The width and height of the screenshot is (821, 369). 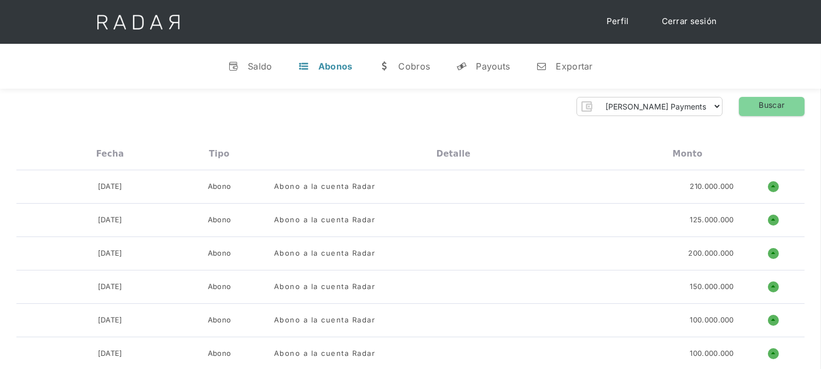 I want to click on div: 125.000.000, so click(x=712, y=220).